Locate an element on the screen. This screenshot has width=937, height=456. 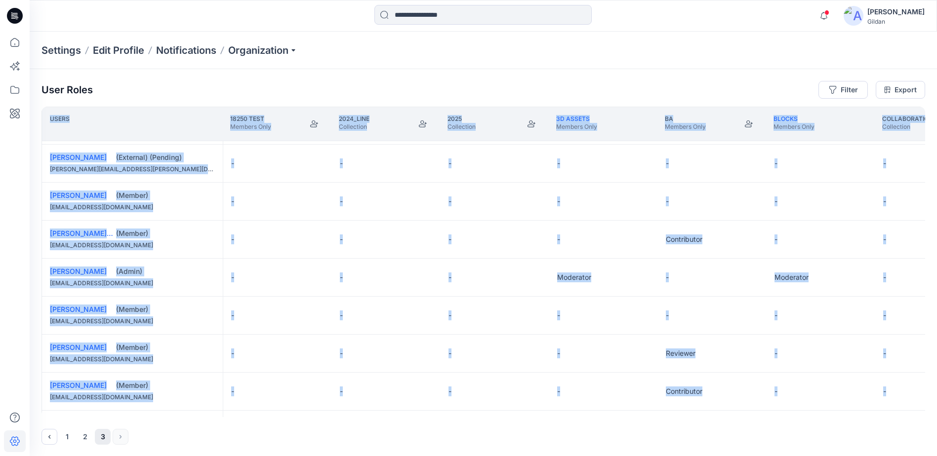
p: Edit Profile is located at coordinates (119, 50).